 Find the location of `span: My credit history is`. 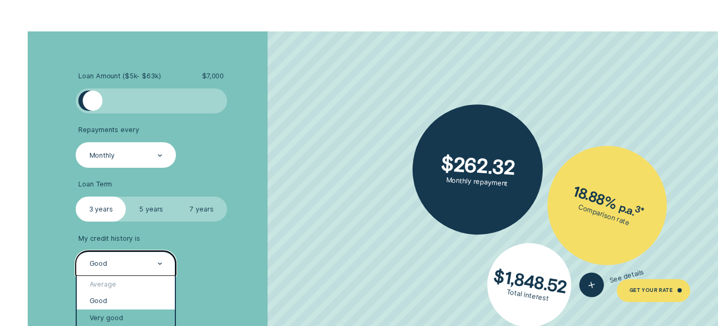

span: My credit history is is located at coordinates (109, 239).